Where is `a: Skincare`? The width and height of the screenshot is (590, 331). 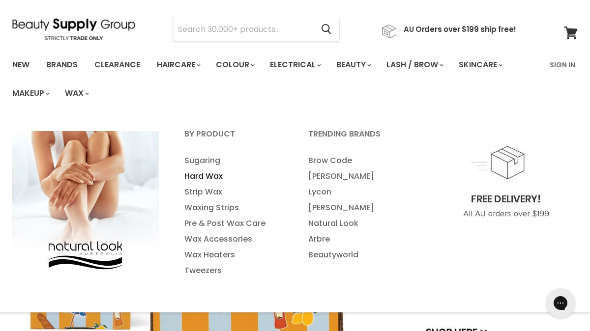 a: Skincare is located at coordinates (480, 65).